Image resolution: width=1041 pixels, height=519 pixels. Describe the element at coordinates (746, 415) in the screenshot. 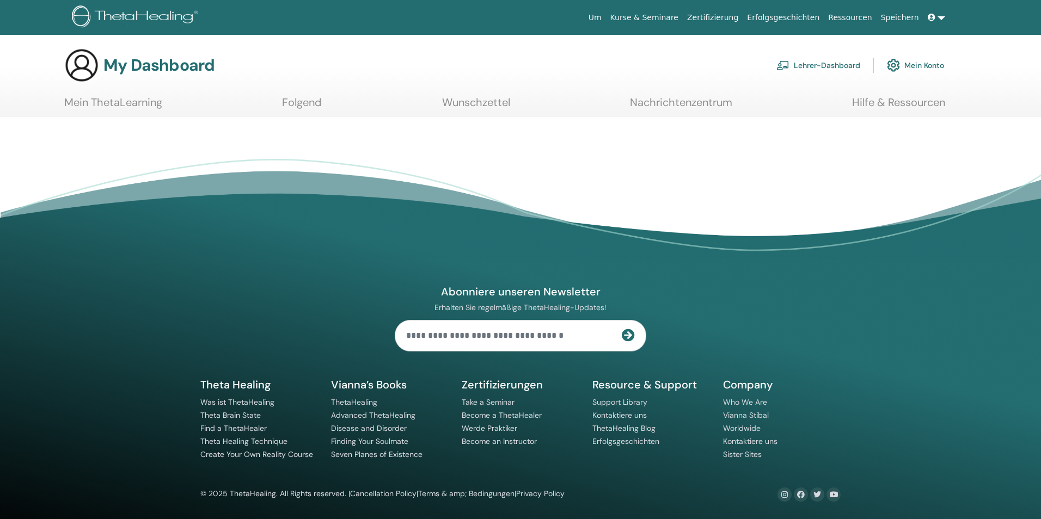

I see `a: Vianna Stibal` at that location.